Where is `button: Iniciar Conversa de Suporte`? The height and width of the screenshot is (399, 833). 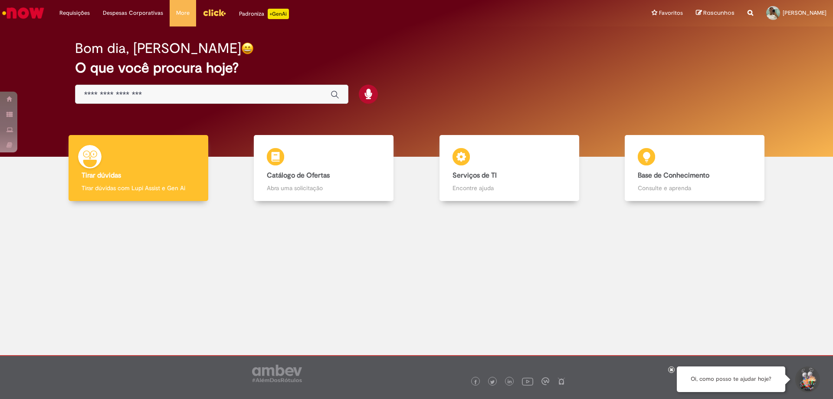 button: Iniciar Conversa de Suporte is located at coordinates (807, 379).